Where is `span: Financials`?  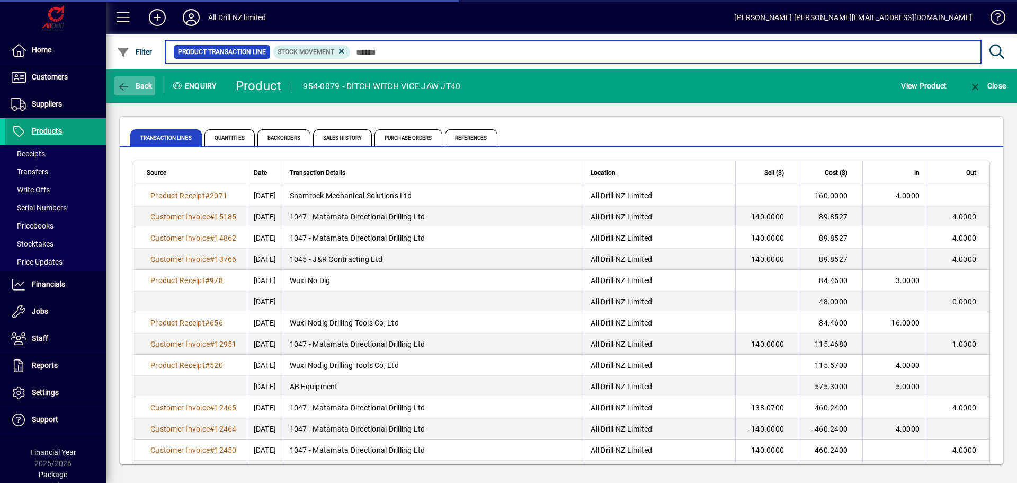 span: Financials is located at coordinates (48, 284).